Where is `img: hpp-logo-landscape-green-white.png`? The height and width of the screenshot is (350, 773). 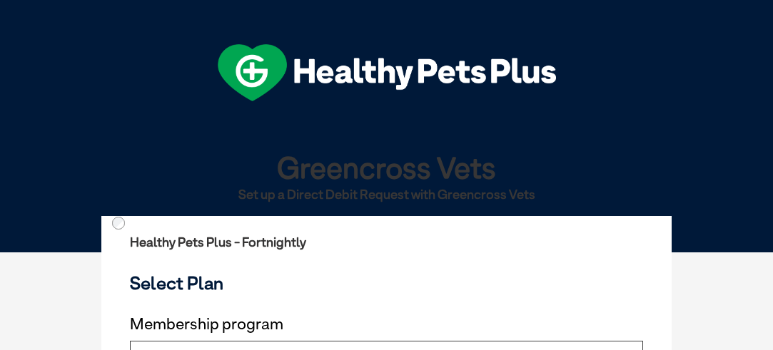 img: hpp-logo-landscape-green-white.png is located at coordinates (387, 73).